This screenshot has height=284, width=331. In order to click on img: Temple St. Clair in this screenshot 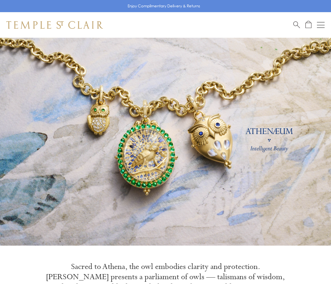, I will do `click(55, 25)`.